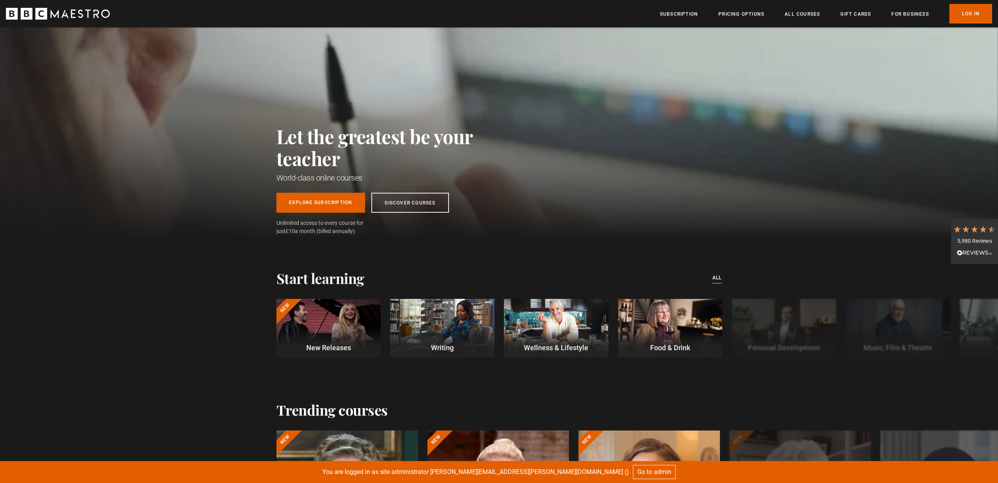  Describe the element at coordinates (974, 242) in the screenshot. I see `div: 5,980 ReviewsRead All Reviews` at that location.